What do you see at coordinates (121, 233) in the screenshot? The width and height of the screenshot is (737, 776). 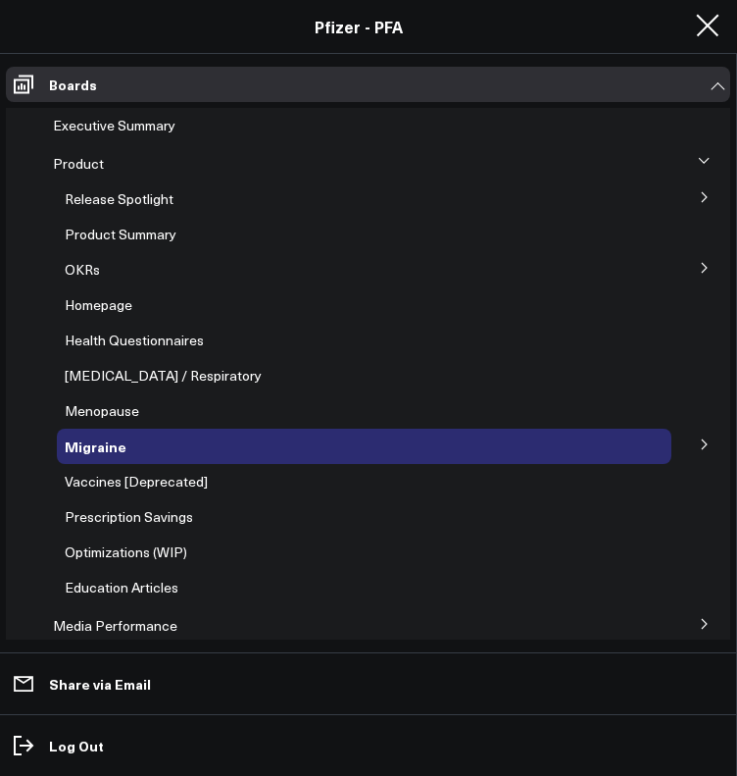 I see `span: Product Summary` at bounding box center [121, 233].